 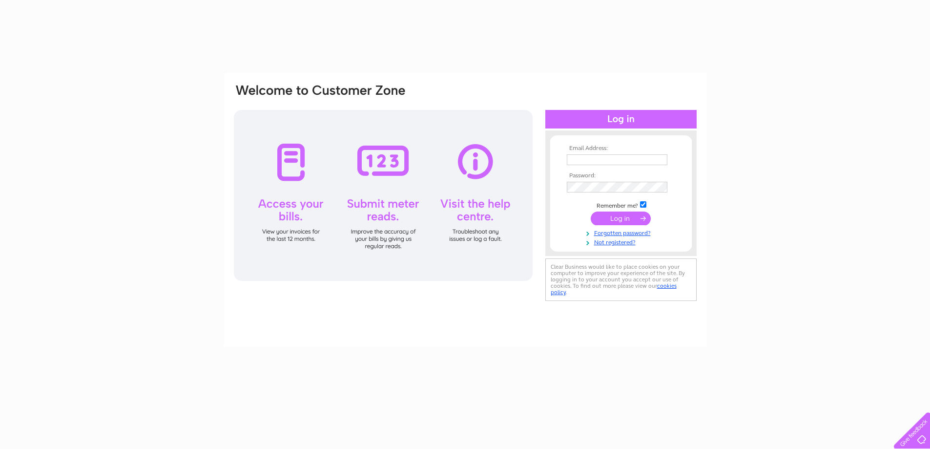 I want to click on input: Submit, so click(x=620, y=218).